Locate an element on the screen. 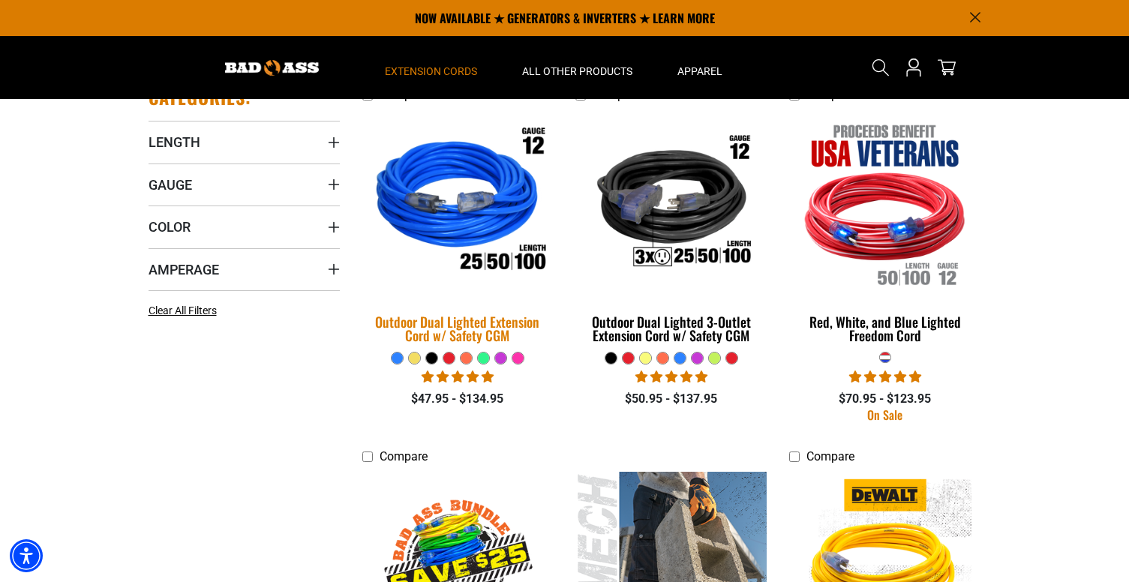 The width and height of the screenshot is (1129, 582). summary: Search is located at coordinates (881, 68).